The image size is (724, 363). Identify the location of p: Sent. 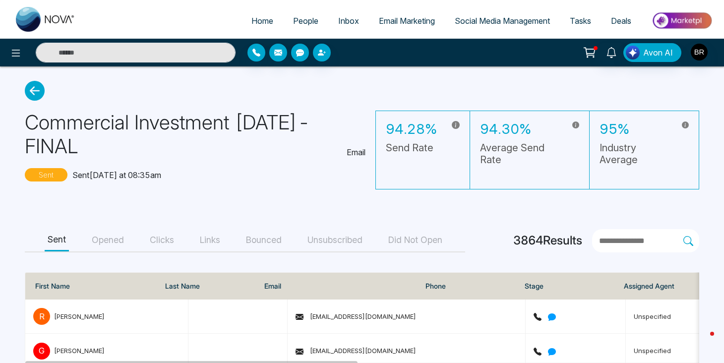
(46, 175).